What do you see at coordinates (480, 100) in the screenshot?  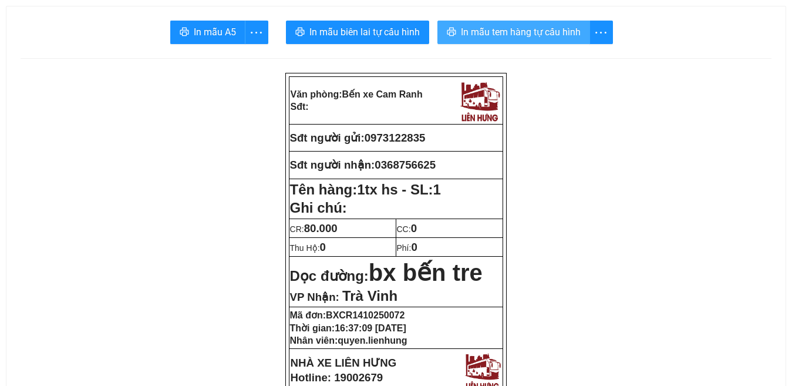 I see `img: logo` at bounding box center [480, 100].